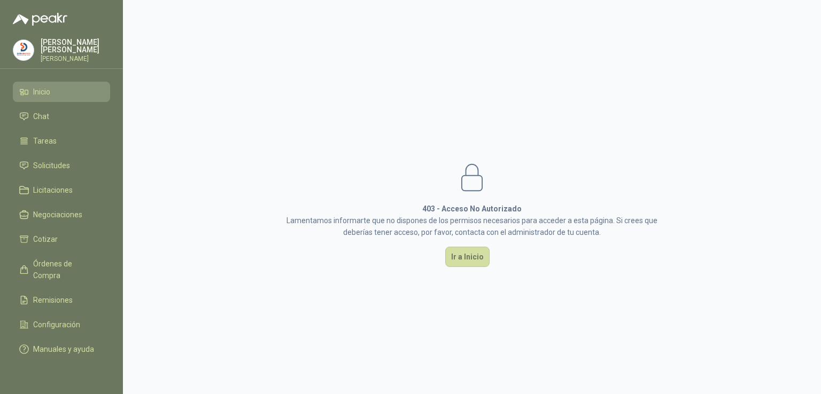 The image size is (821, 394). I want to click on a: Chat, so click(61, 117).